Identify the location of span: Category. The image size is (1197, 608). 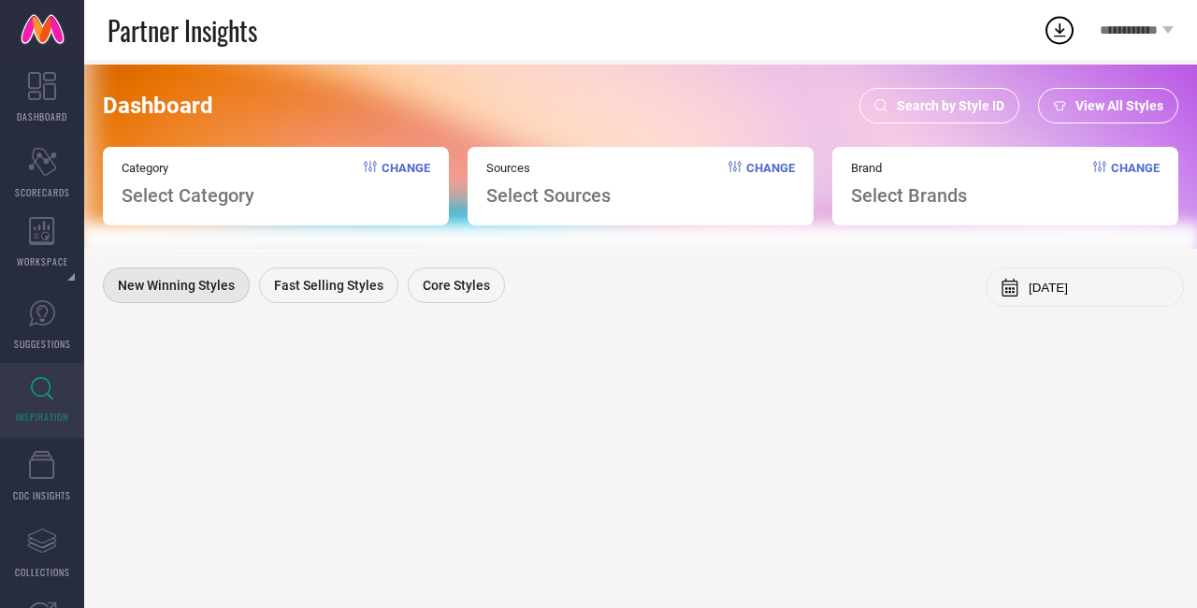
(188, 167).